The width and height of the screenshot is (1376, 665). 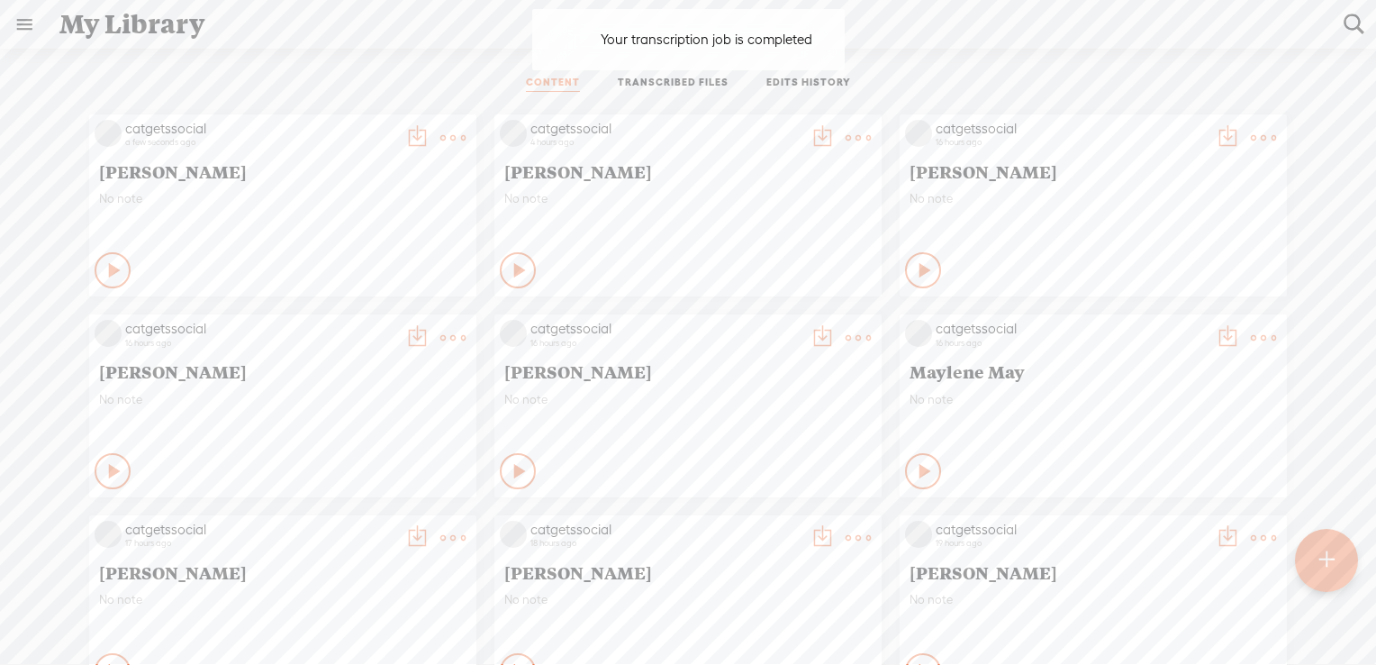 I want to click on div: Your transcription job is completed, so click(x=715, y=39).